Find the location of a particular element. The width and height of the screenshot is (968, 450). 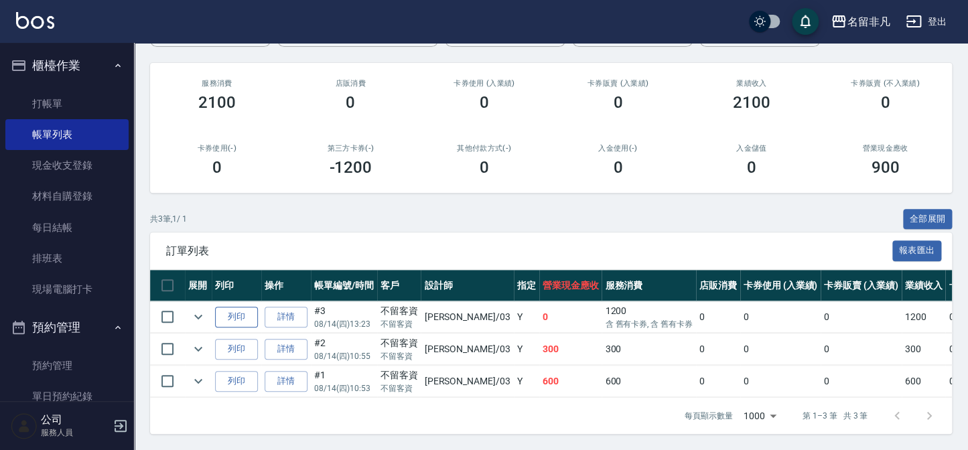

h2: 第三方卡券(-) is located at coordinates (351, 148).